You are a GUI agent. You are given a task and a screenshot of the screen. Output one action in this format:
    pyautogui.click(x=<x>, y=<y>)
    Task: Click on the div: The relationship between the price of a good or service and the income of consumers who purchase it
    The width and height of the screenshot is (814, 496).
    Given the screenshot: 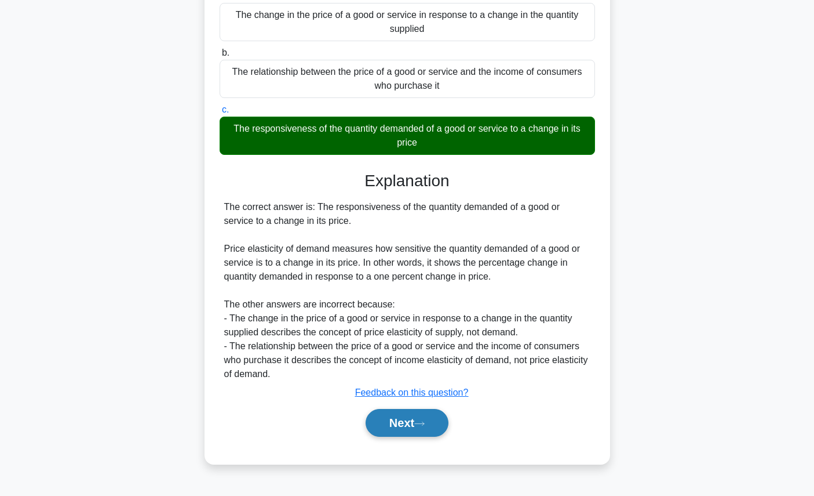 What is the action you would take?
    pyautogui.click(x=407, y=79)
    